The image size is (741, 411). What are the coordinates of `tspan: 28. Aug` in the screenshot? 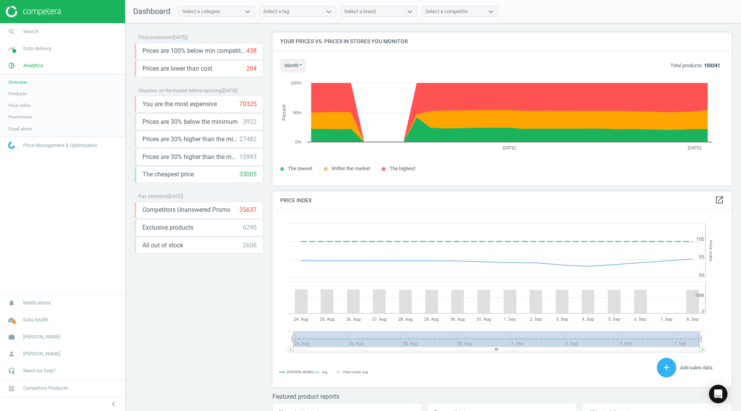 It's located at (405, 319).